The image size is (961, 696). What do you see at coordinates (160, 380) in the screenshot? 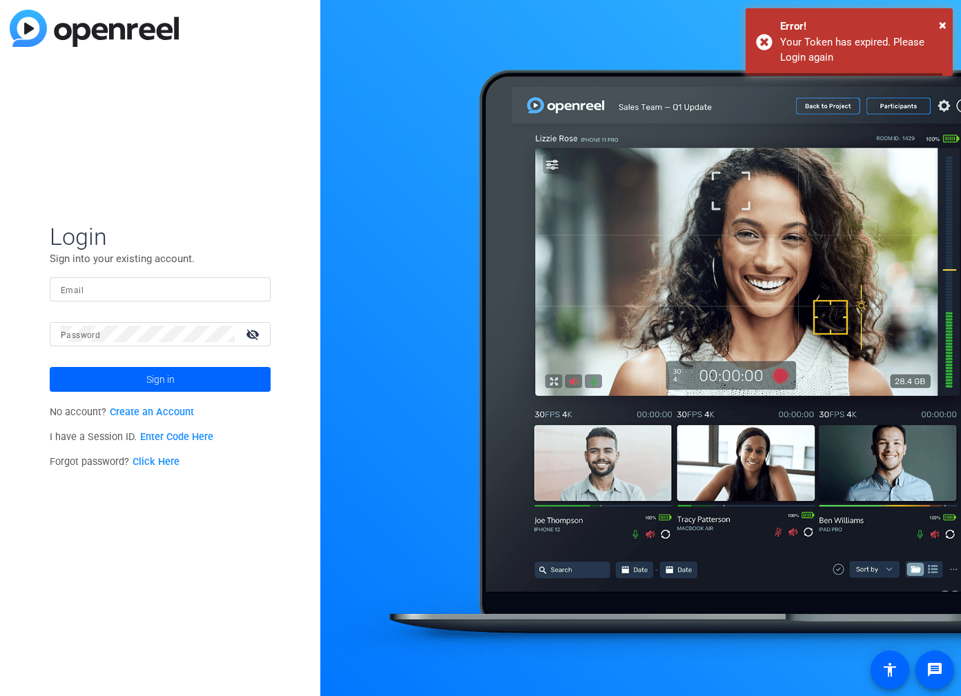
I see `button: Sign in` at bounding box center [160, 380].